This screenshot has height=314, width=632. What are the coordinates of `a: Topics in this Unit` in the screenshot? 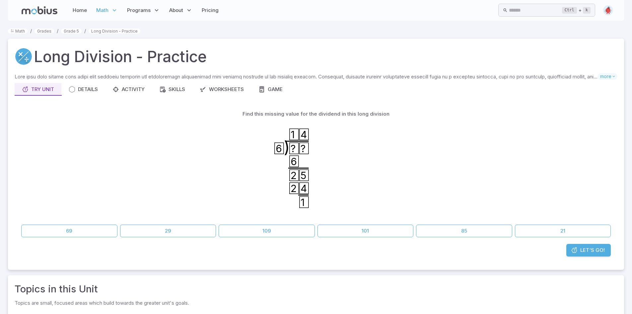 It's located at (56, 289).